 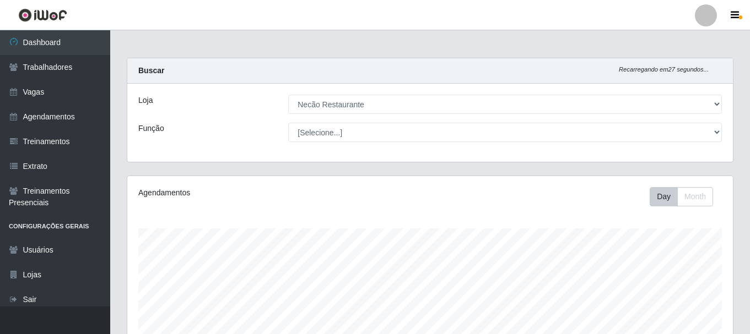 What do you see at coordinates (151, 71) in the screenshot?
I see `strong: Buscar` at bounding box center [151, 71].